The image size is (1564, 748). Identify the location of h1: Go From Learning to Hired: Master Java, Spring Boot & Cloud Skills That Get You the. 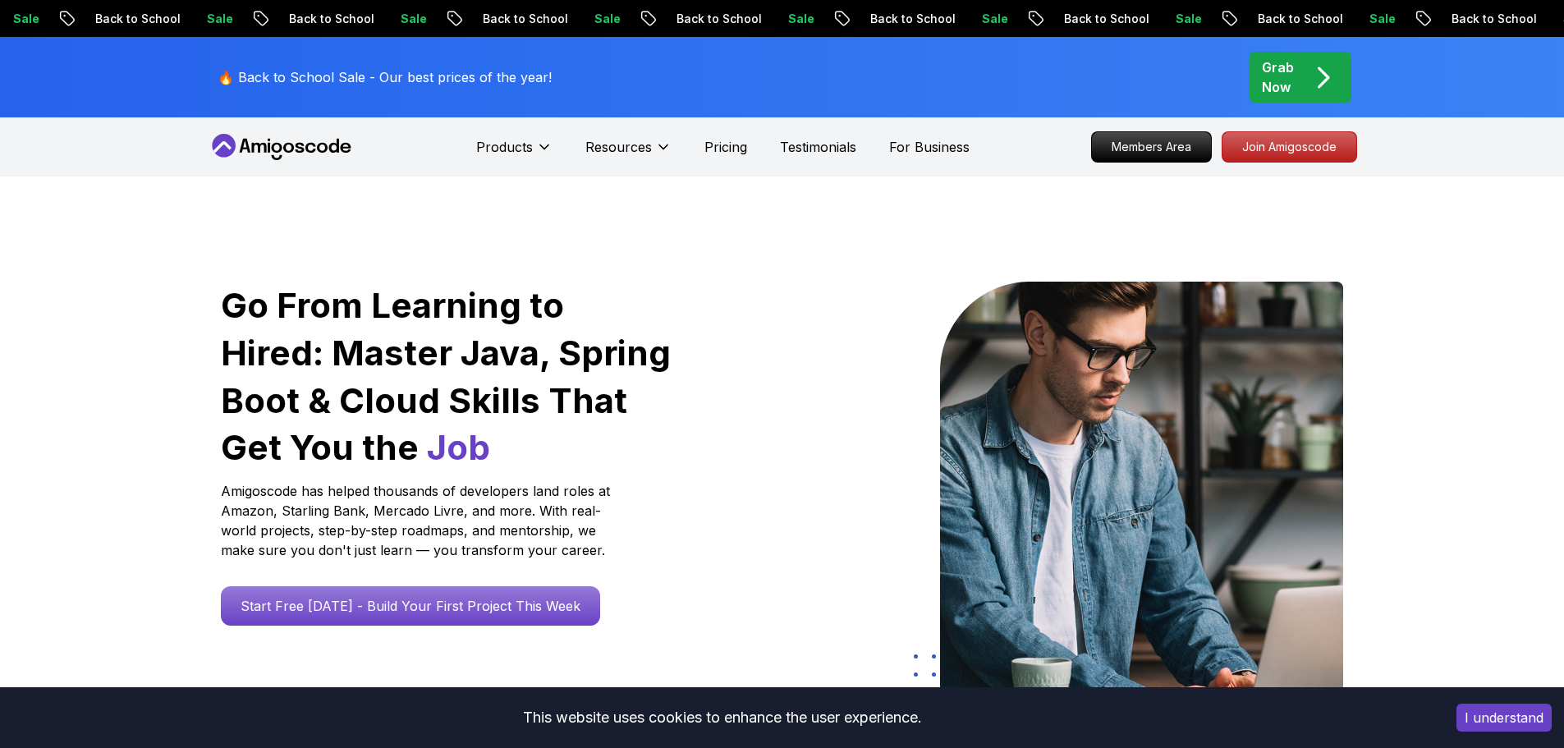
(447, 376).